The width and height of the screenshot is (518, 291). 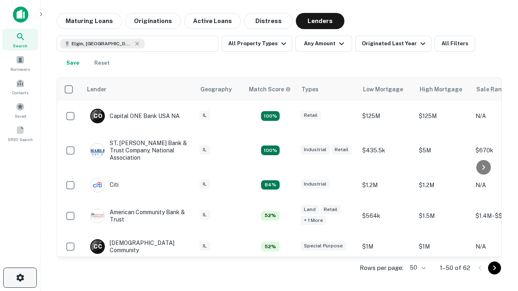 What do you see at coordinates (20, 69) in the screenshot?
I see `span: Borrowers` at bounding box center [20, 69].